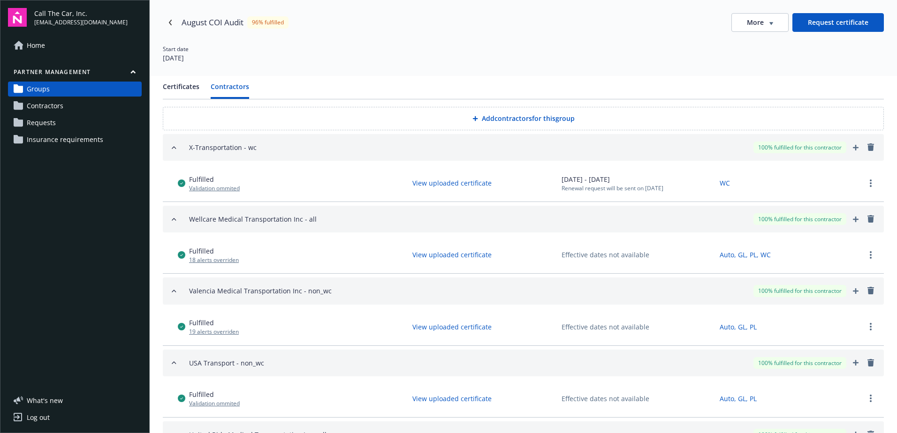 This screenshot has width=897, height=433. I want to click on button: Addcontractorsfor thisgroup, so click(523, 119).